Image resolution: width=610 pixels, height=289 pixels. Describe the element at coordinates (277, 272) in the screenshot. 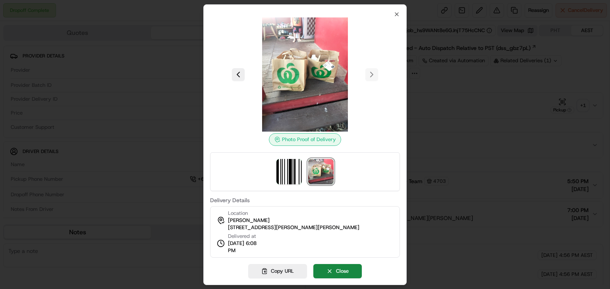

I see `button: Copy URL` at that location.